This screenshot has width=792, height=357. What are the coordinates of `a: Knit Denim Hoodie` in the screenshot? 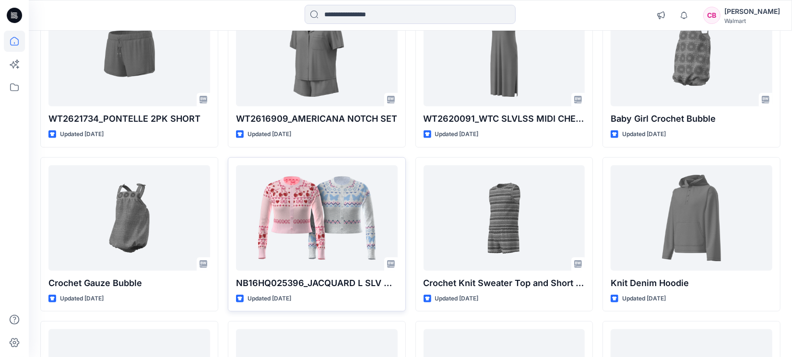 It's located at (691, 218).